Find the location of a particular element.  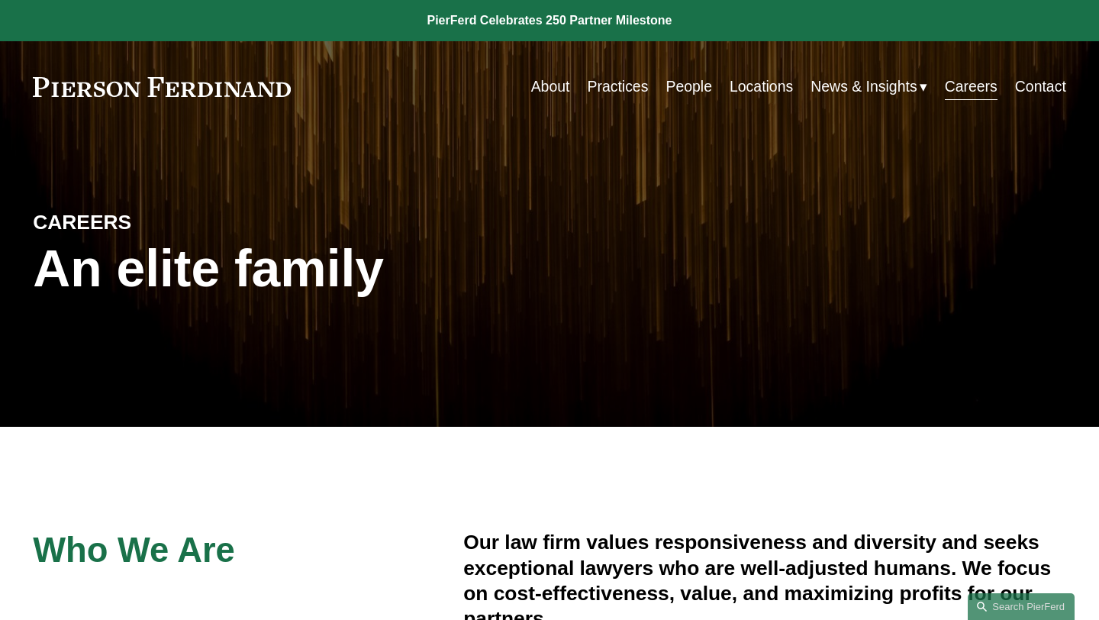

a: Contact is located at coordinates (1040, 86).